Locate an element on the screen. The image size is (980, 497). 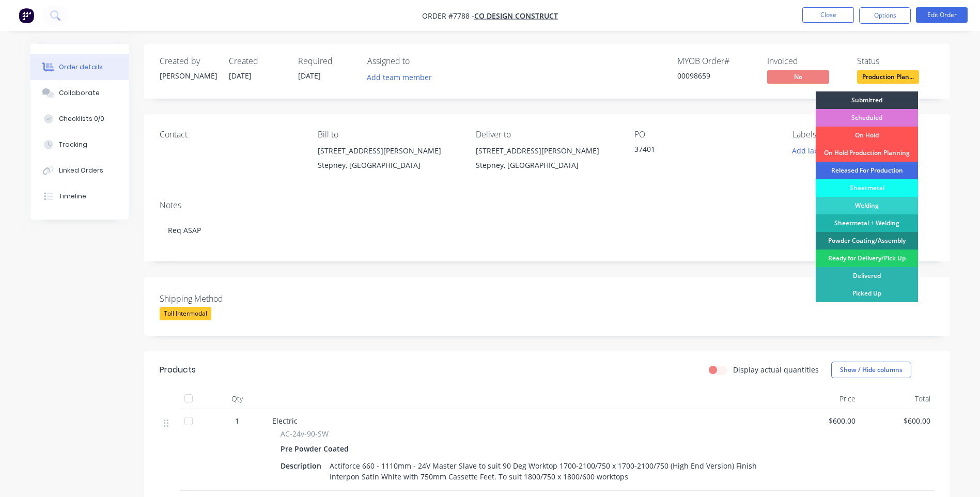
div: Tracking is located at coordinates (73, 145).